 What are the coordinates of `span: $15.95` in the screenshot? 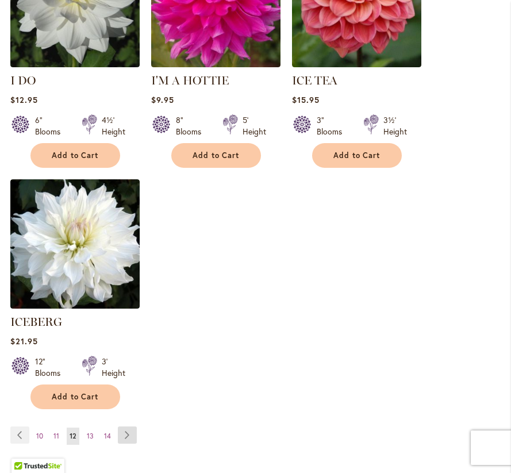 It's located at (306, 99).